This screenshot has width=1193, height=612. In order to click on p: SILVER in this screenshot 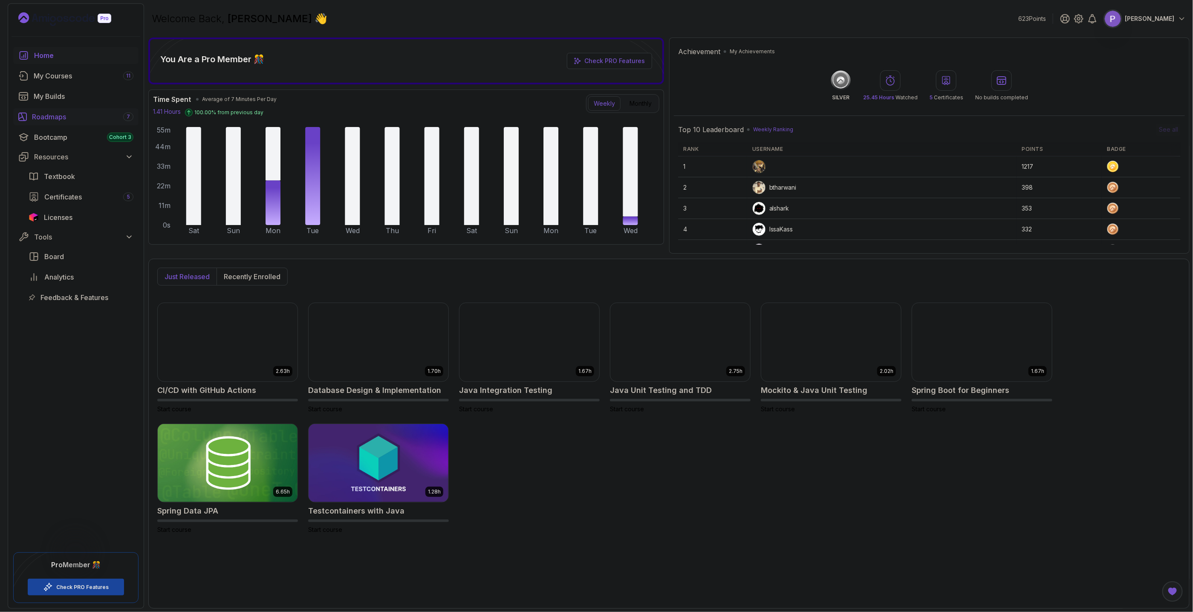, I will do `click(841, 98)`.